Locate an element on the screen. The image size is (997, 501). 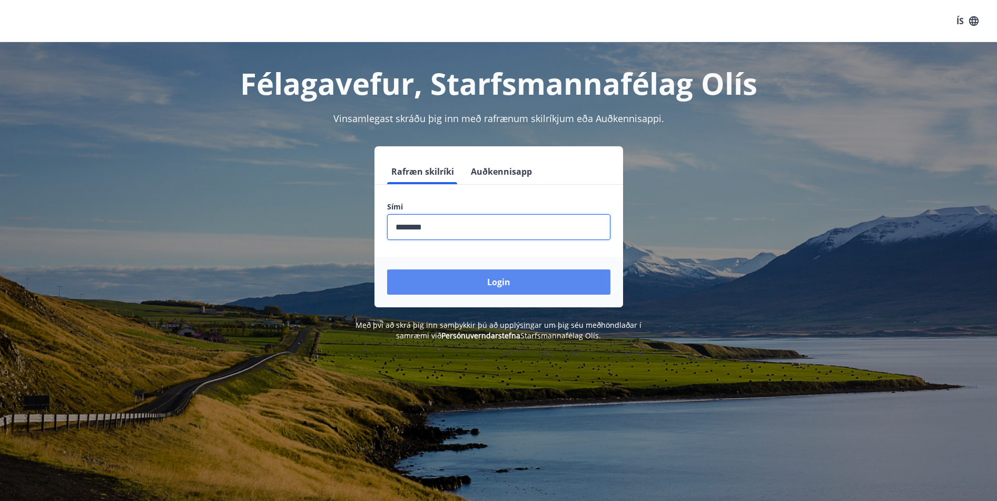
a: Persónuverndarstefna is located at coordinates (481, 336).